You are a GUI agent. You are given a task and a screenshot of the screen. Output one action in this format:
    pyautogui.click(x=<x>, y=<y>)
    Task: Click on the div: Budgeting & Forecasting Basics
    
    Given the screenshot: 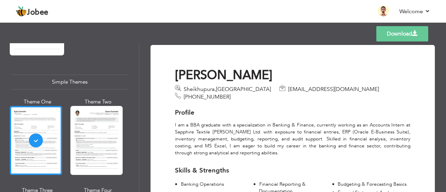 What is the action you would take?
    pyautogui.click(x=374, y=184)
    